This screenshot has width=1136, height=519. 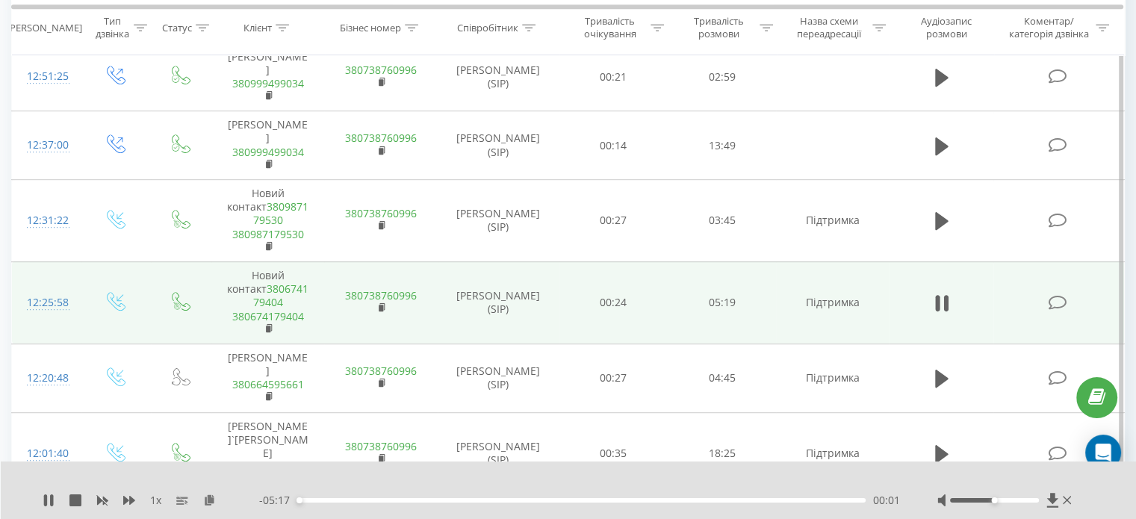 What do you see at coordinates (46, 454) in the screenshot?
I see `div: 12:01:40` at bounding box center [46, 454].